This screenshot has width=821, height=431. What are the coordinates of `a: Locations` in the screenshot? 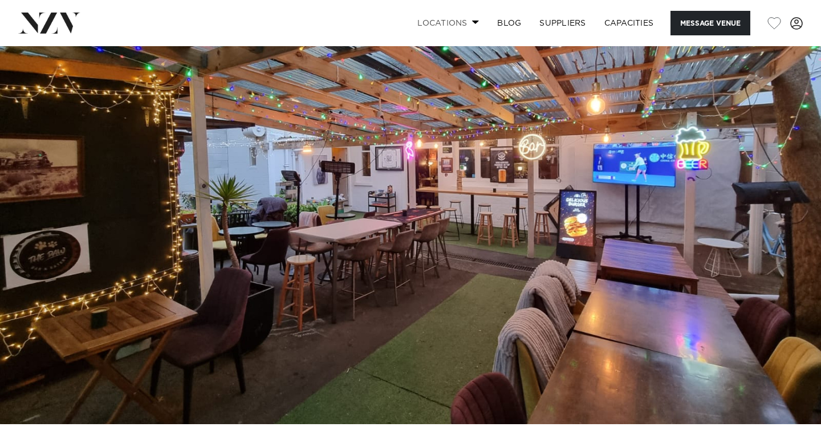 It's located at (448, 23).